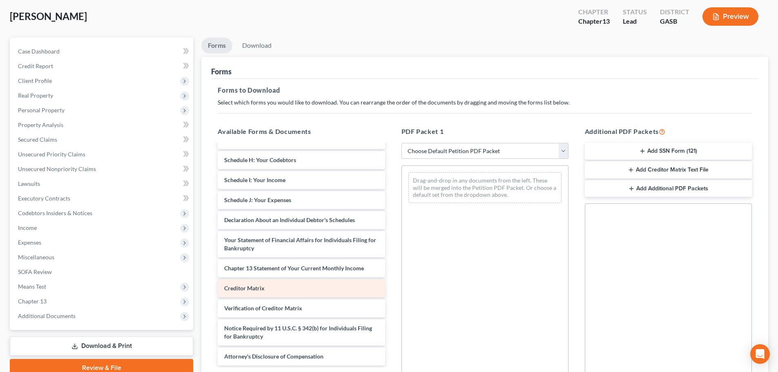 The image size is (778, 372). What do you see at coordinates (35, 80) in the screenshot?
I see `span: Client Profile` at bounding box center [35, 80].